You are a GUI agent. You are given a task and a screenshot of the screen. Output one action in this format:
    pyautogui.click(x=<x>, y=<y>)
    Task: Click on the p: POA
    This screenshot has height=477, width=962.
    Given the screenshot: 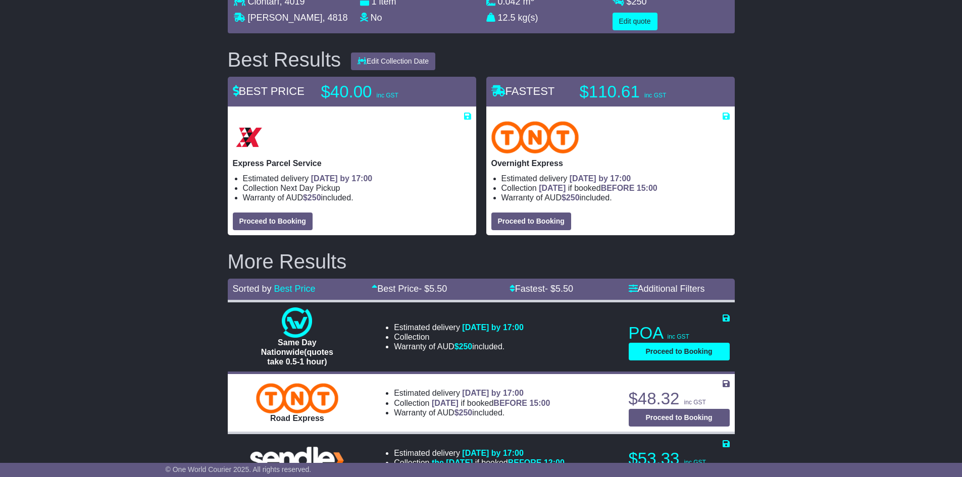 What is the action you would take?
    pyautogui.click(x=679, y=333)
    